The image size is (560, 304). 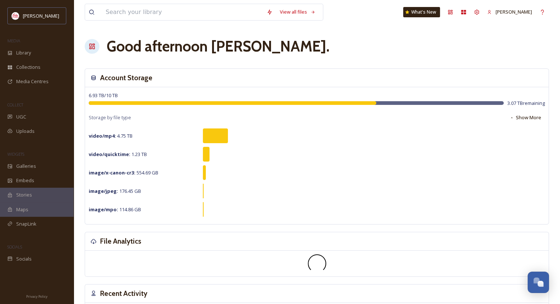 What do you see at coordinates (15, 105) in the screenshot?
I see `span: COLLECT` at bounding box center [15, 105].